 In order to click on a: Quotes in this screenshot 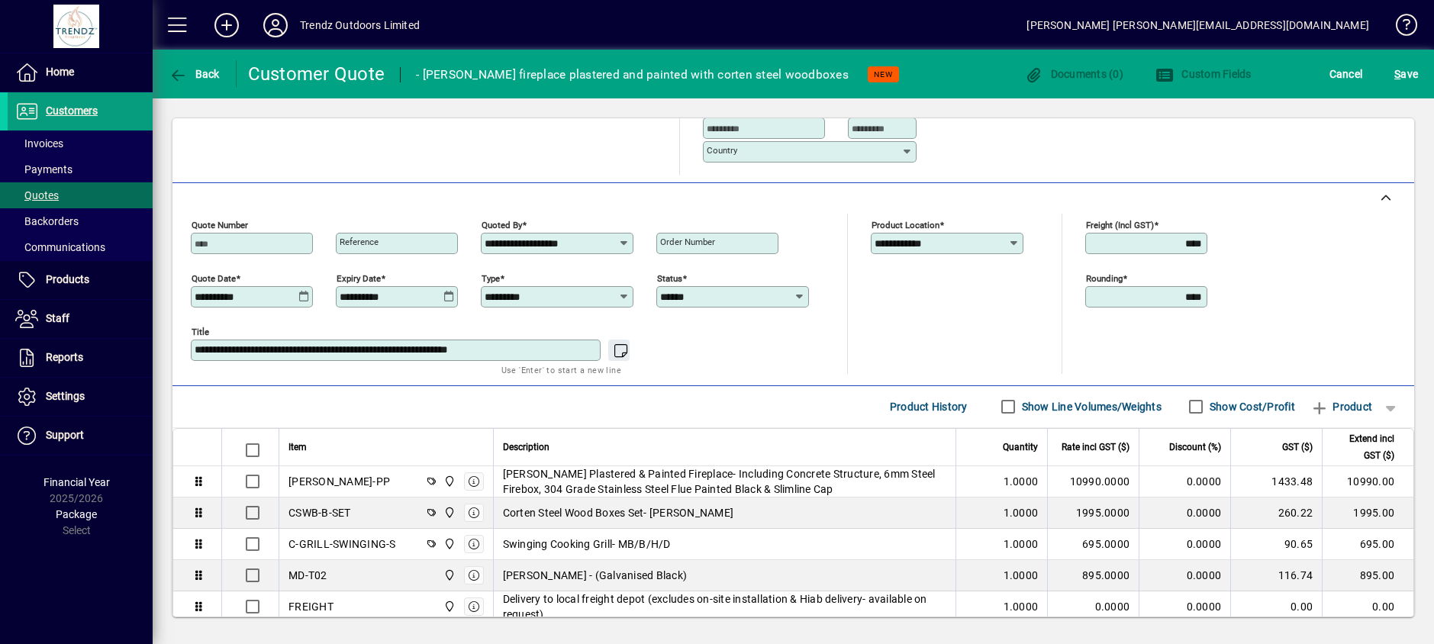, I will do `click(80, 195)`.